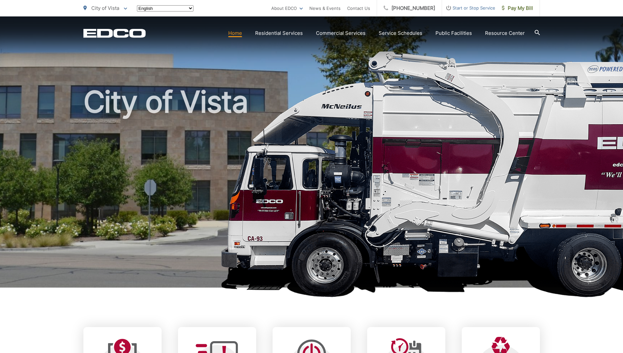 The height and width of the screenshot is (353, 623). Describe the element at coordinates (359, 8) in the screenshot. I see `a: Contact Us` at that location.